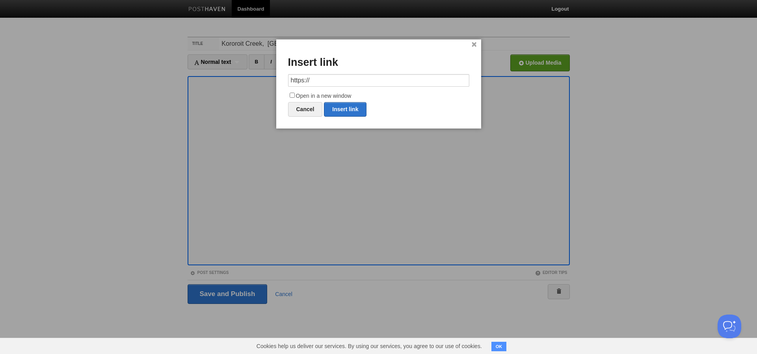  Describe the element at coordinates (369, 346) in the screenshot. I see `span: Cookies help us deliver our services. By using our services, you agree to our use of cookies.` at that location.